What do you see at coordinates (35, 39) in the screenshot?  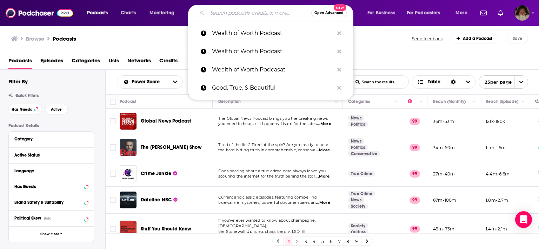 I see `h3: Browse` at bounding box center [35, 39].